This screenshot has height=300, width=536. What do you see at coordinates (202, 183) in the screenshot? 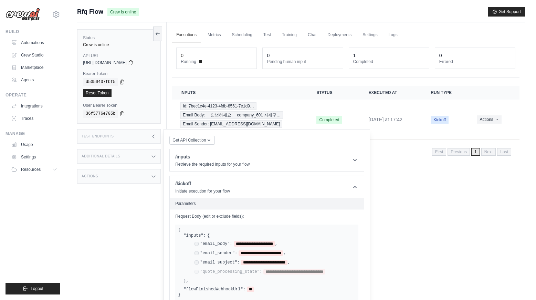
I see `h1: /kickoff` at bounding box center [202, 183].